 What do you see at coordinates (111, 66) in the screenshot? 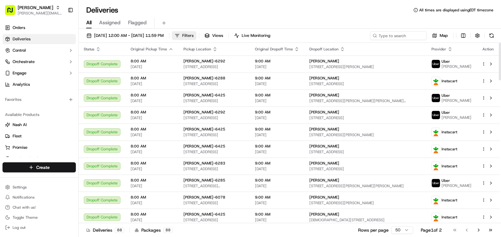
I see `button: Start new chat` at bounding box center [111, 66].